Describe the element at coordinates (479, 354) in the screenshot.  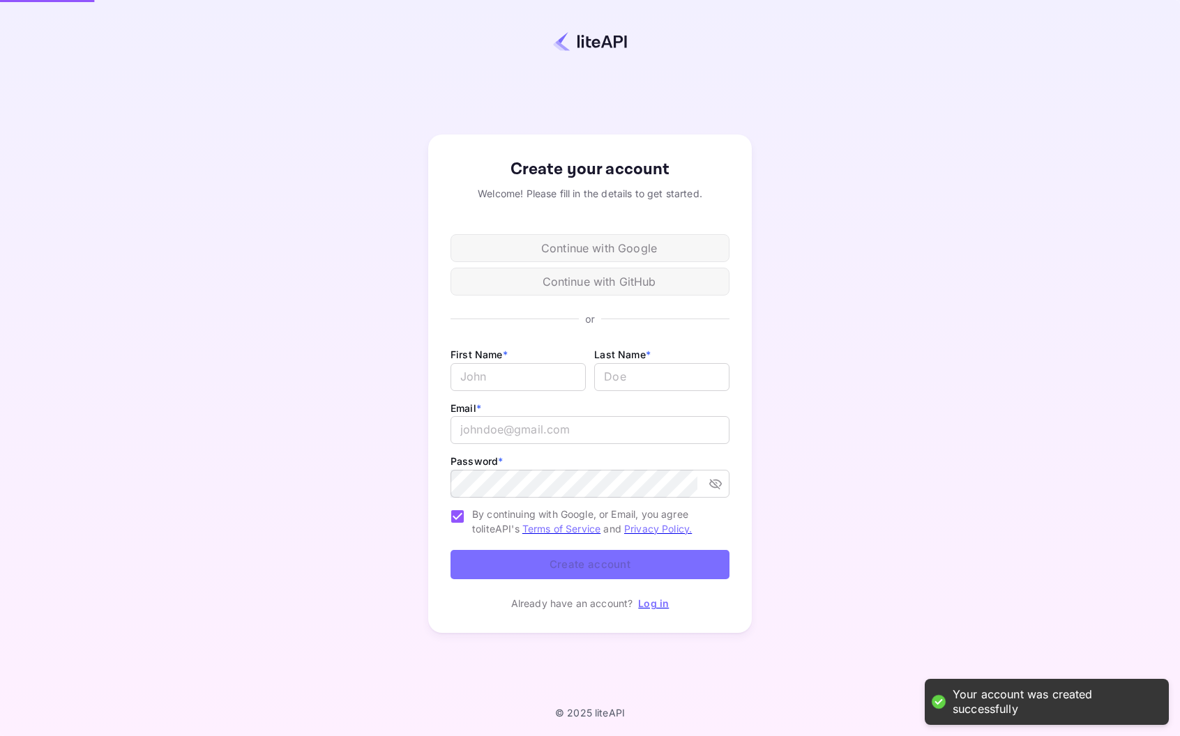
I see `label: First Name` at that location.